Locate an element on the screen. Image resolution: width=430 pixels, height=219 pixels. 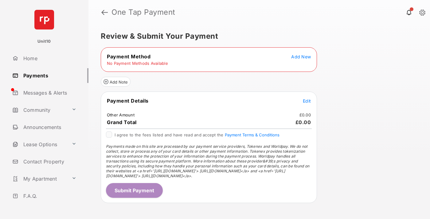
h5: Review & Submit Your Payment is located at coordinates (257, 36).